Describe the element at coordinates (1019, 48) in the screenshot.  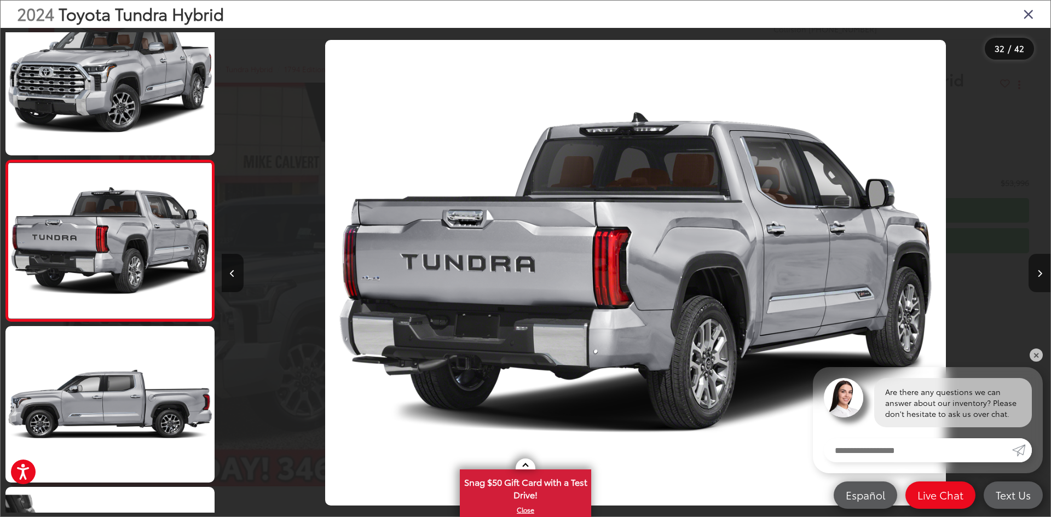
I see `span: 42` at that location.